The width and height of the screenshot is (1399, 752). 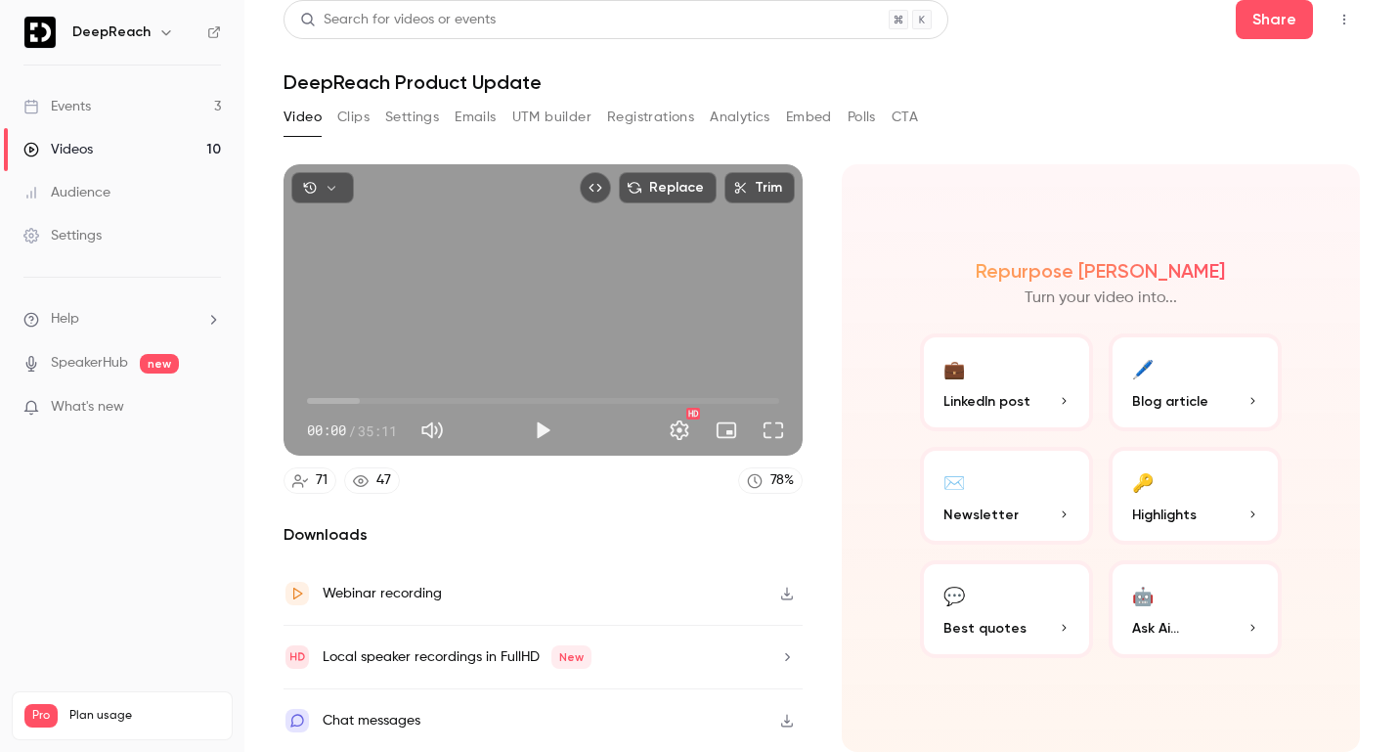 I want to click on div: Turn on miniplayer, so click(x=726, y=430).